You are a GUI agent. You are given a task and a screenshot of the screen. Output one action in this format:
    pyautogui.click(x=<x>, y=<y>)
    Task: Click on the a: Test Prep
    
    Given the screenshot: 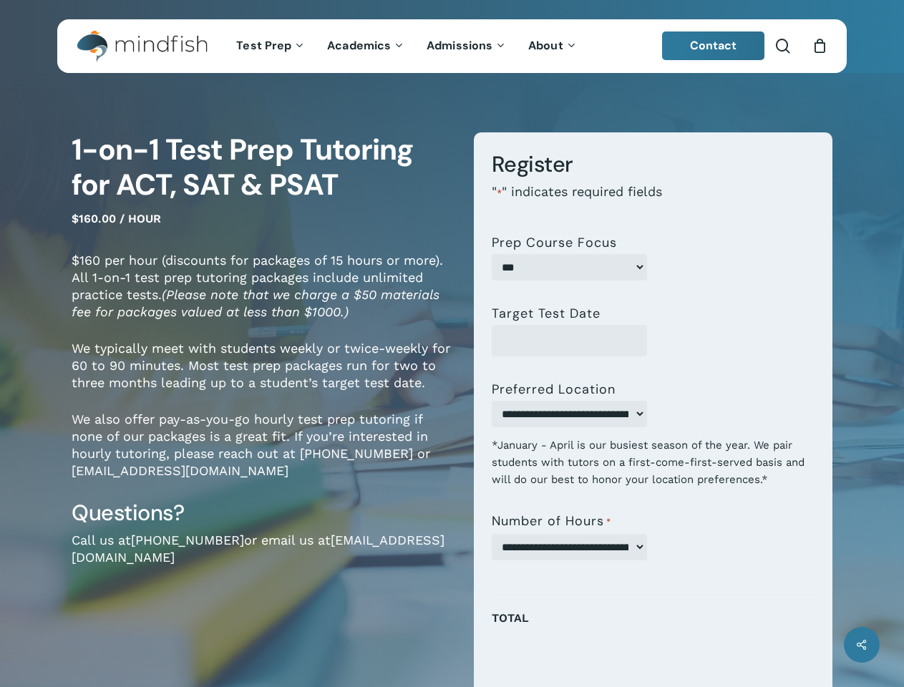 What is the action you would take?
    pyautogui.click(x=271, y=46)
    